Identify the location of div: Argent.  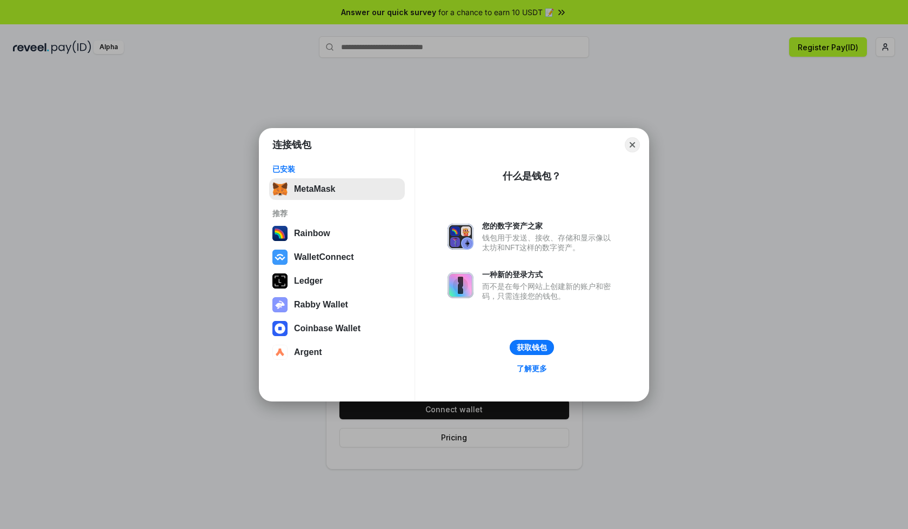
(308, 352).